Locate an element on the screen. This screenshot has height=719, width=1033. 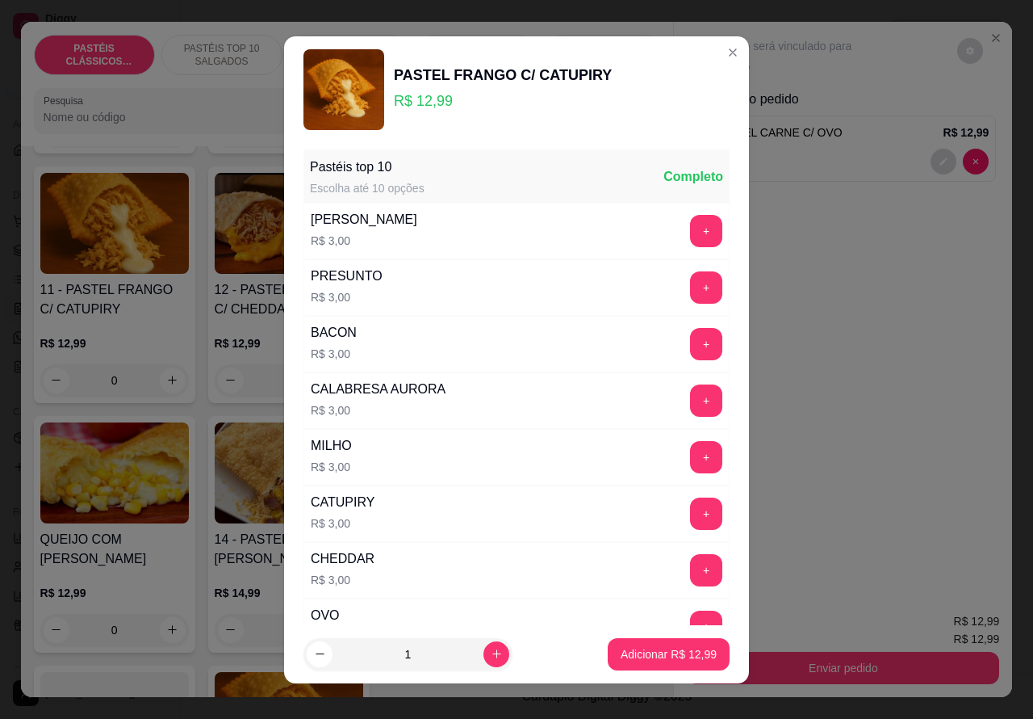
button: increase-product-quantity is located at coordinates (497, 654).